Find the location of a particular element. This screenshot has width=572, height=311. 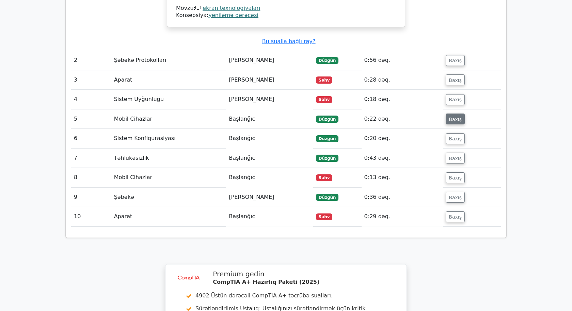

font: 8 is located at coordinates (76, 177).